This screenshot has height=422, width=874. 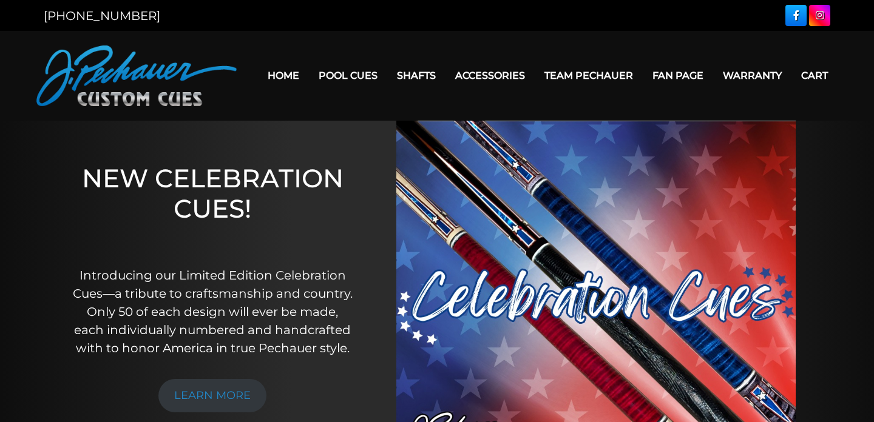 What do you see at coordinates (137, 76) in the screenshot?
I see `img: Pechauer Custom Cues` at bounding box center [137, 76].